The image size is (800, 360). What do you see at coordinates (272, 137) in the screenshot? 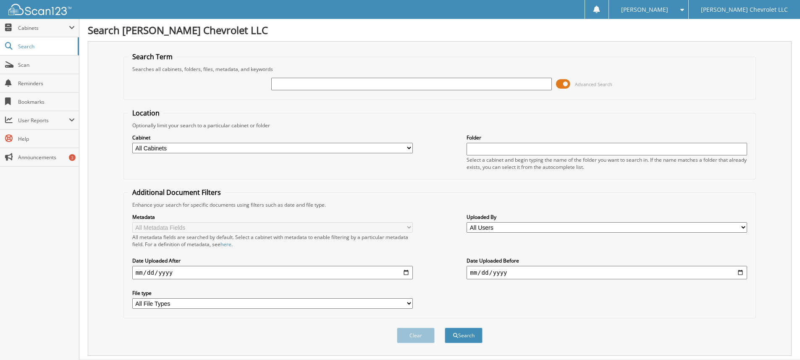
I see `label: Cabinet` at bounding box center [272, 137].